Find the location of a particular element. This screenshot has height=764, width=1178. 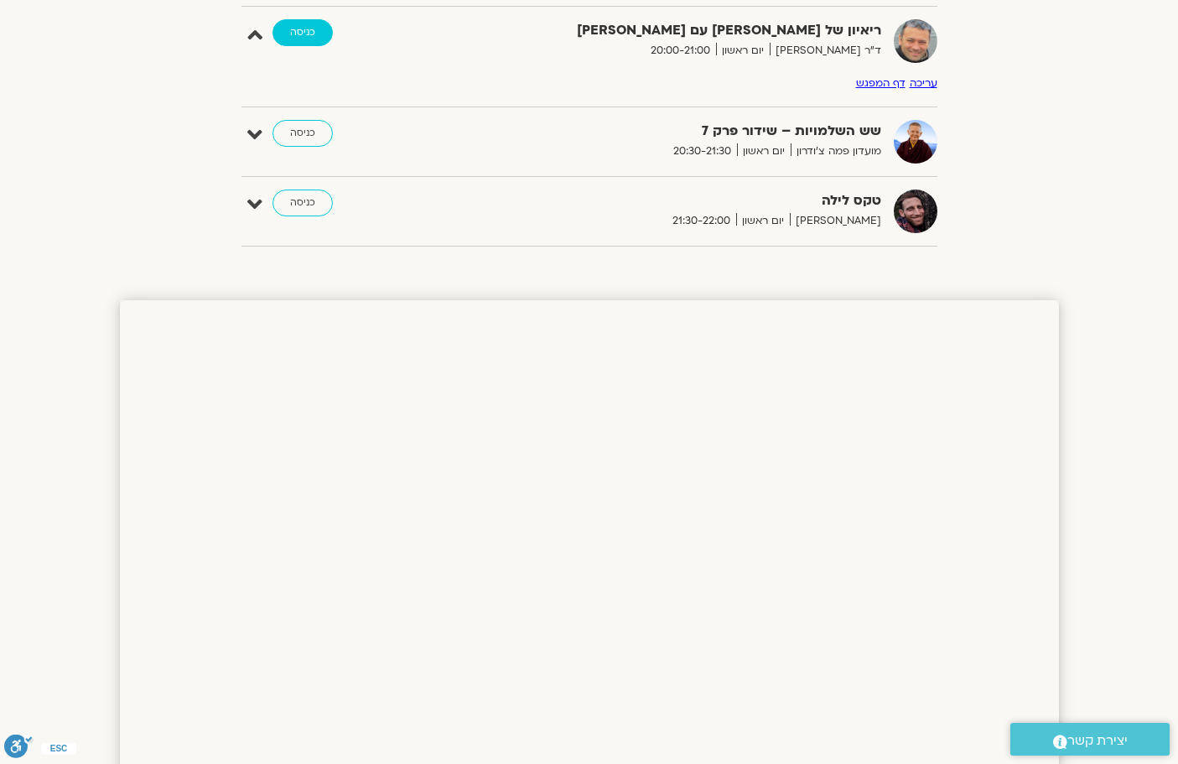

span: 21:30-22:00 is located at coordinates (701, 221).